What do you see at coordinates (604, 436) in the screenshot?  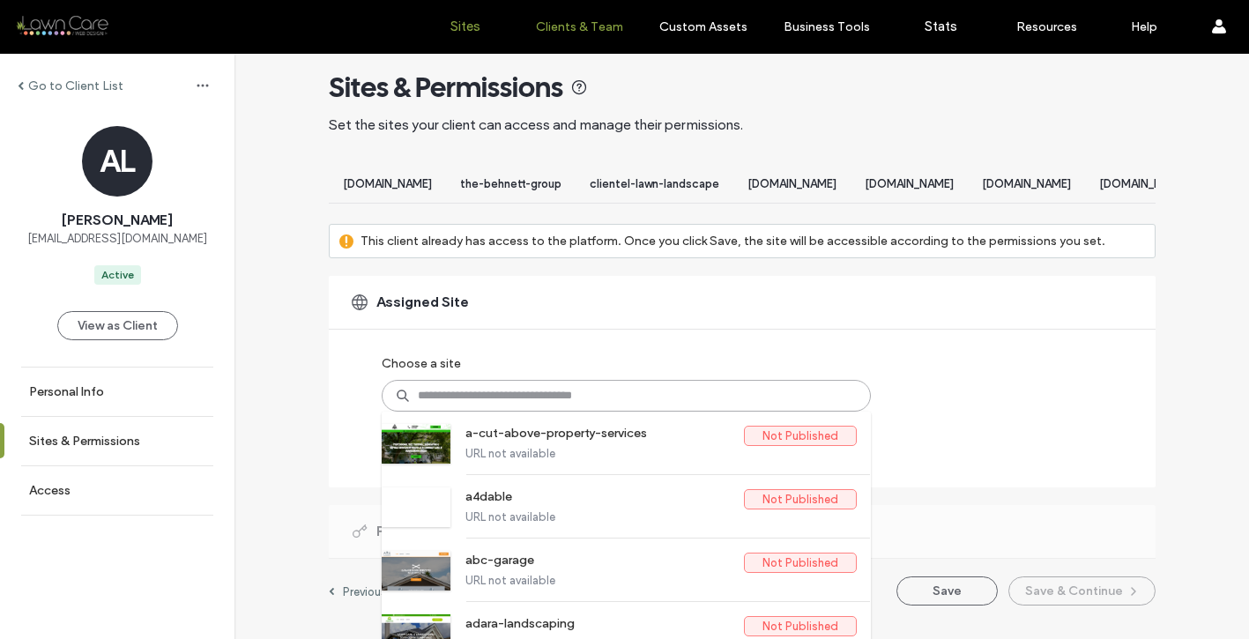 I see `label: a-cut-above-property-services` at bounding box center [604, 436].